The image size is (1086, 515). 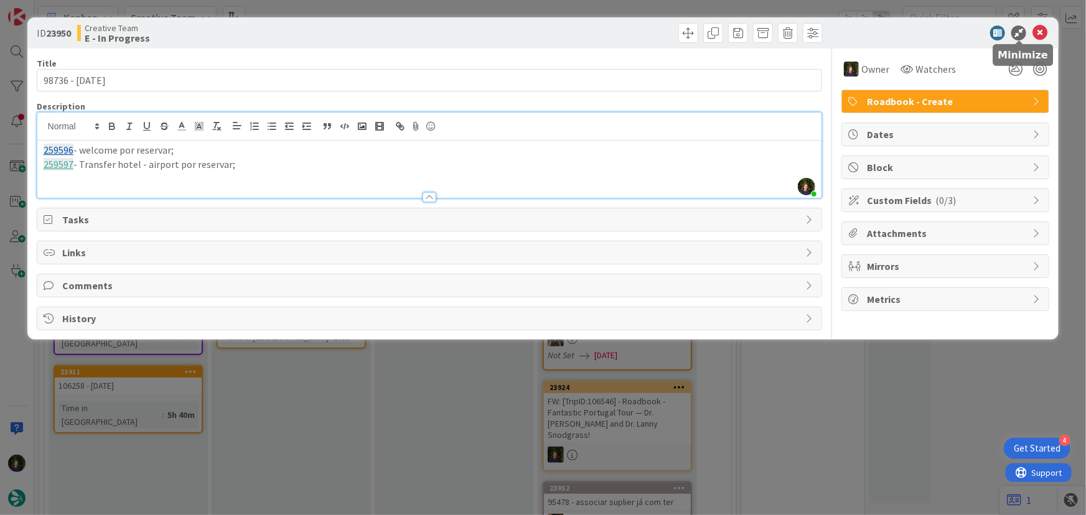 I want to click on label: Title, so click(x=47, y=63).